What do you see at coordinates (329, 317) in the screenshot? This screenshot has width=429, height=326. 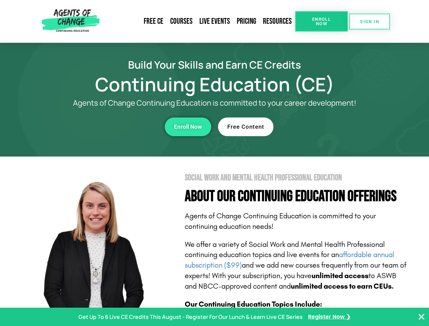 I see `span: Register Now ❯` at bounding box center [329, 317].